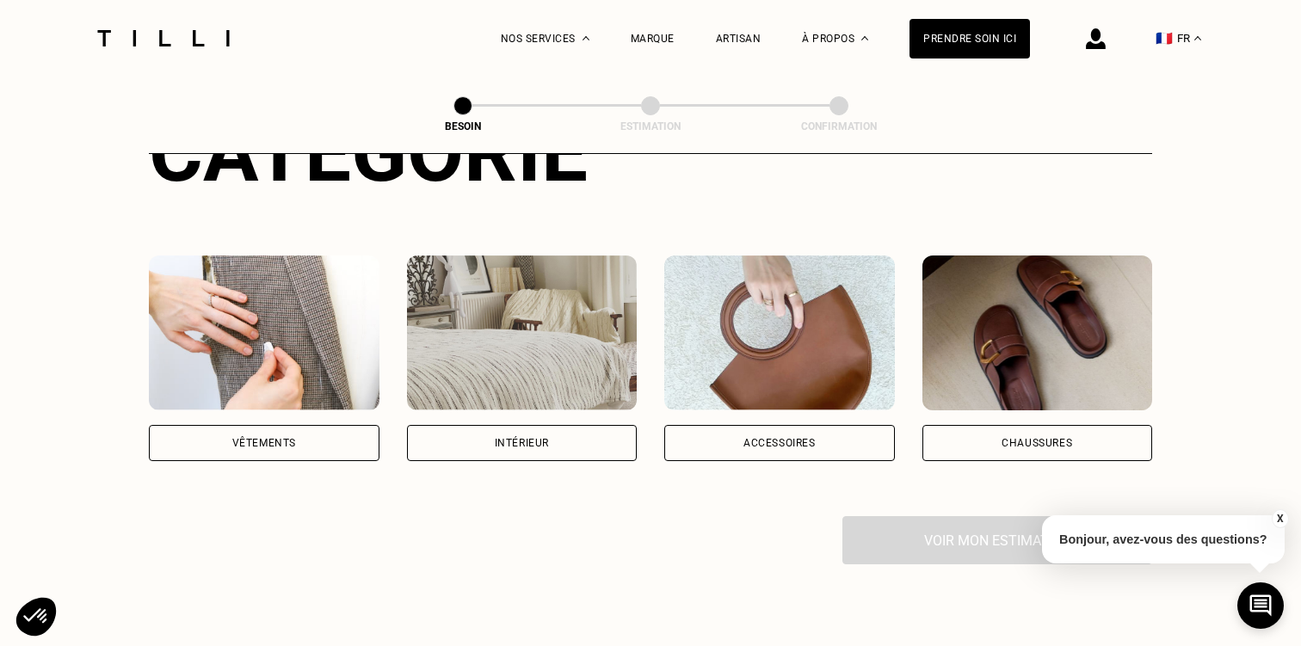 This screenshot has height=646, width=1301. What do you see at coordinates (652, 39) in the screenshot?
I see `div: Marque` at bounding box center [652, 39].